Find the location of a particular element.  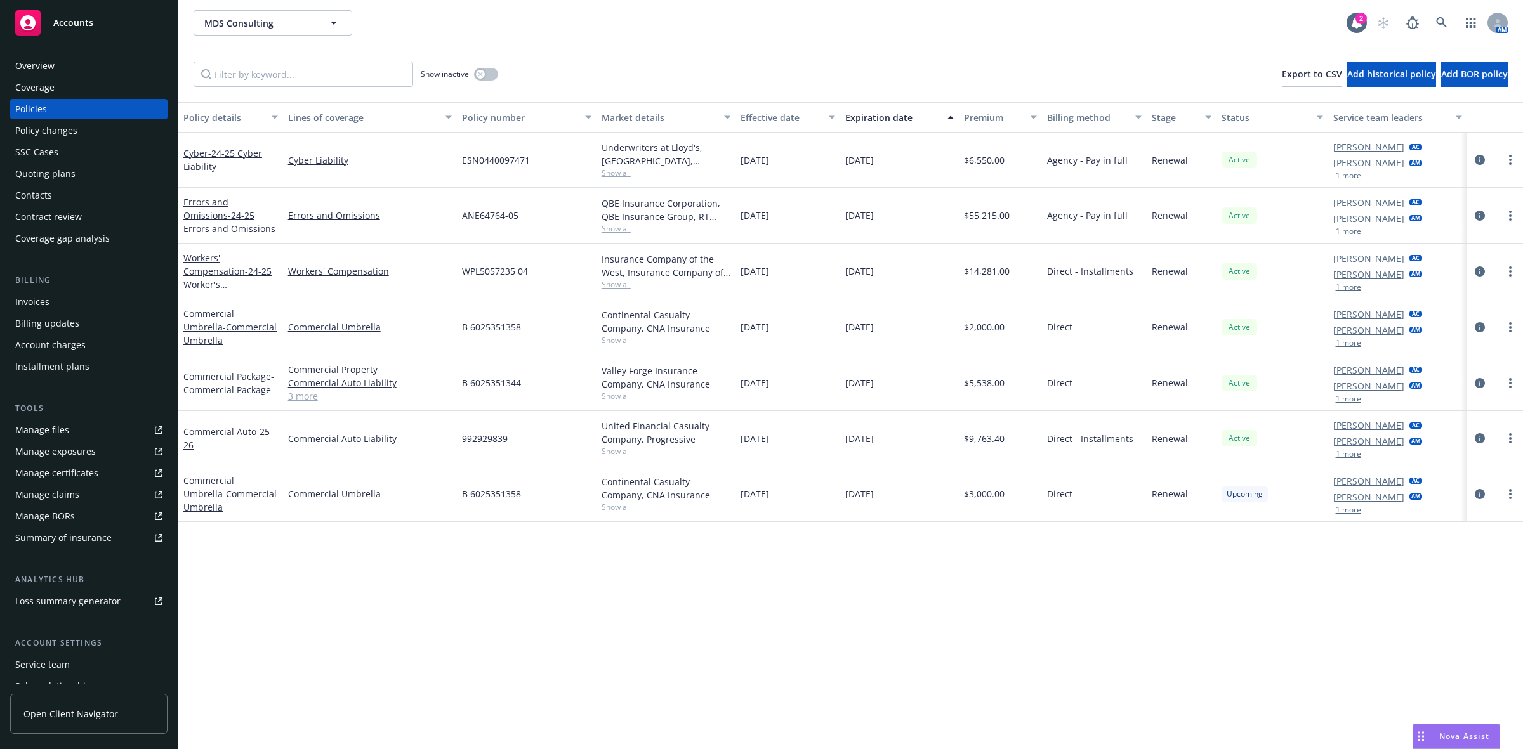

button: Status is located at coordinates (1272, 117).